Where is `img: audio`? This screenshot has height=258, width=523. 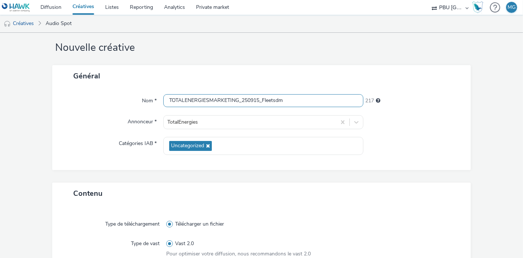
img: audio is located at coordinates (7, 24).